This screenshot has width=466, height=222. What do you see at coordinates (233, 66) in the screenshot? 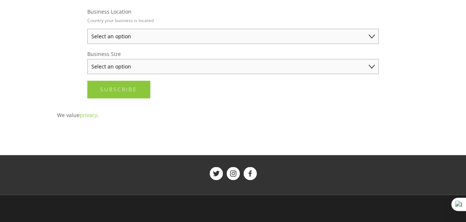
I see `select: Business Size` at bounding box center [233, 66].